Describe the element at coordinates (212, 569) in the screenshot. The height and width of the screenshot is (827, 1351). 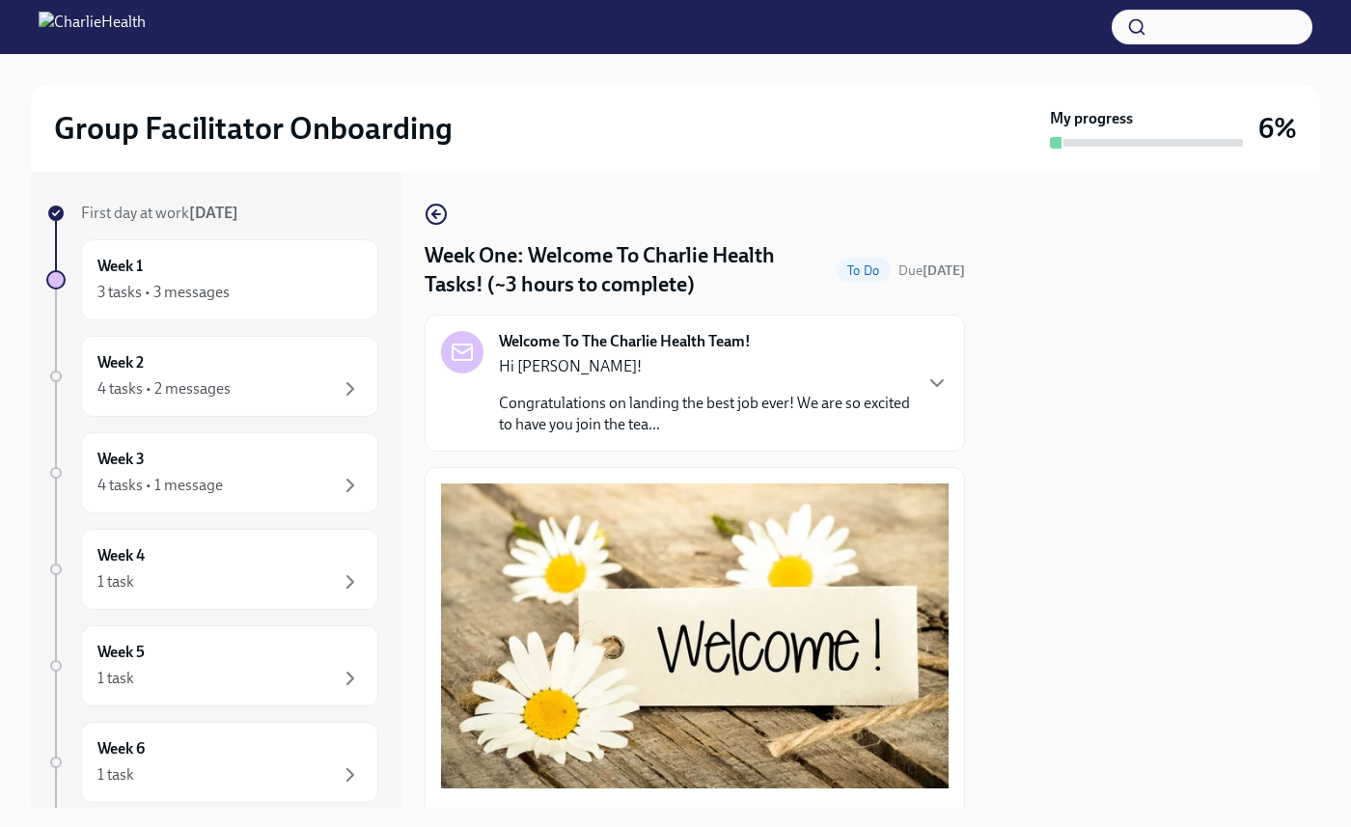
I see `a: Week 41 task` at that location.